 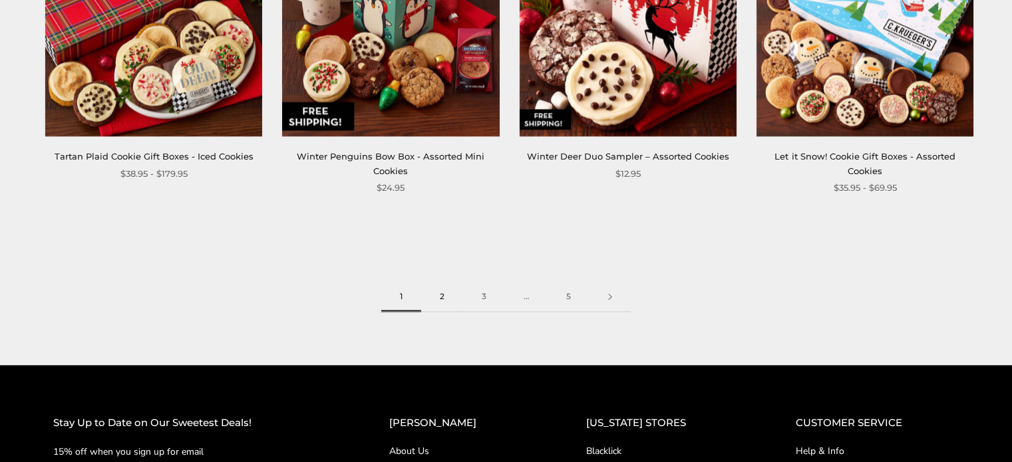 I want to click on a: Blacklick, so click(x=664, y=451).